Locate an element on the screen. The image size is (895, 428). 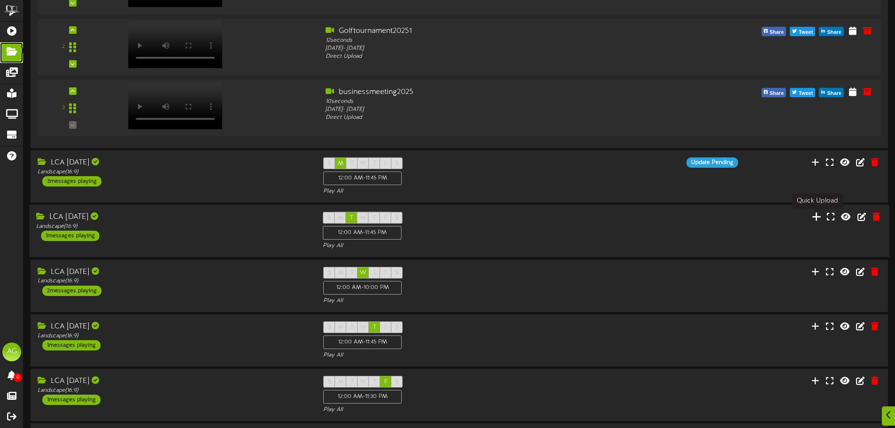
div: 3 messages playing is located at coordinates (72, 181).